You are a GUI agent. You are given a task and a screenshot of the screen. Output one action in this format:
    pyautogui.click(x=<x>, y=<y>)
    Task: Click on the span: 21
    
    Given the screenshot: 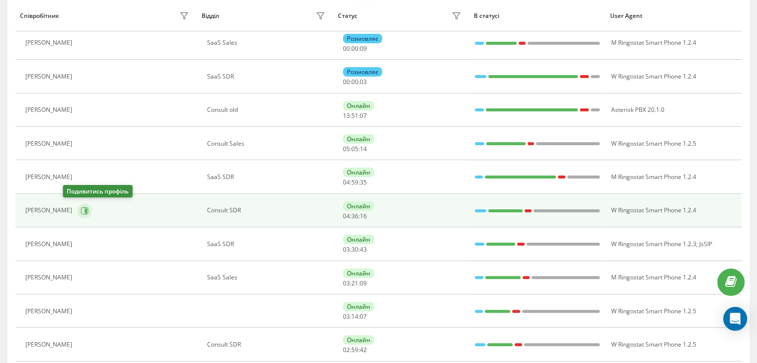 What is the action you would take?
    pyautogui.click(x=355, y=283)
    